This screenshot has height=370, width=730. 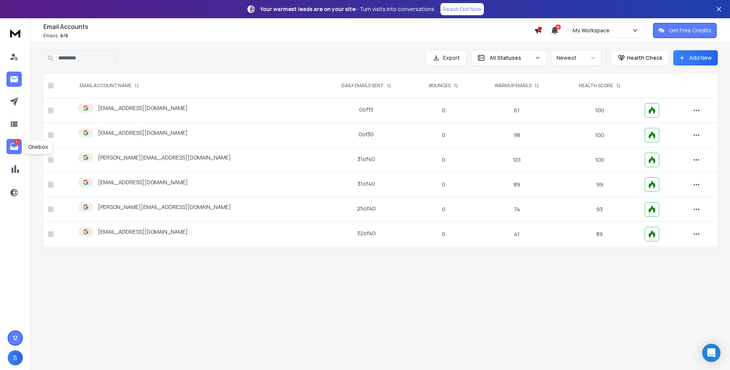 I want to click on div: EMAIL ACCOUNT NAME, so click(x=109, y=86).